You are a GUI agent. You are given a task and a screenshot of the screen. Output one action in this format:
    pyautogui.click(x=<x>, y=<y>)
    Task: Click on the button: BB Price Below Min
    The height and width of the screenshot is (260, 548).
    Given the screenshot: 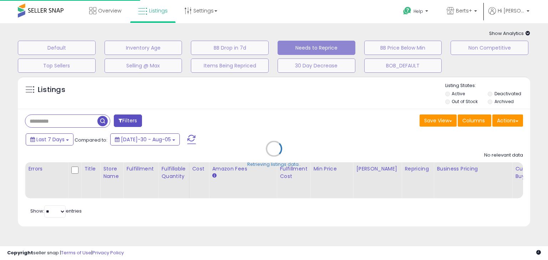 What is the action you would take?
    pyautogui.click(x=403, y=48)
    